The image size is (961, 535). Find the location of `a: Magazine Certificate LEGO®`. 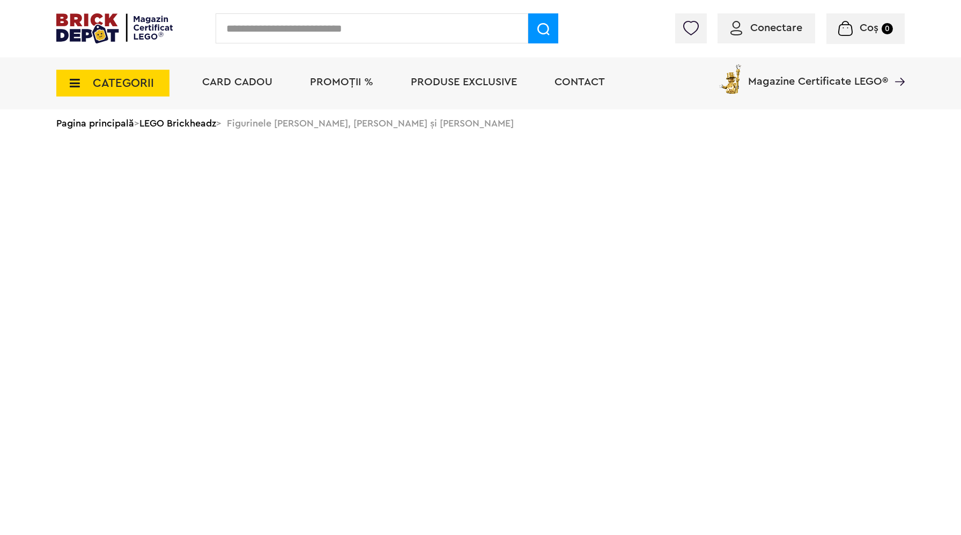

a: Magazine Certificate LEGO® is located at coordinates (896, 68).